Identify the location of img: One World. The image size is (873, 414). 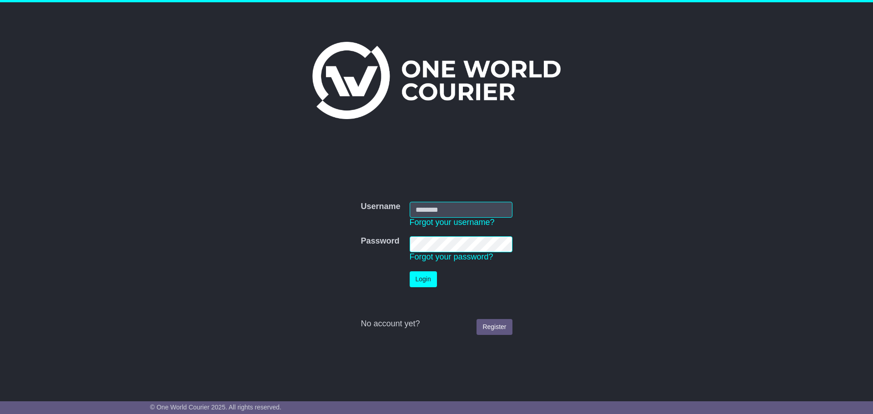
(437, 80).